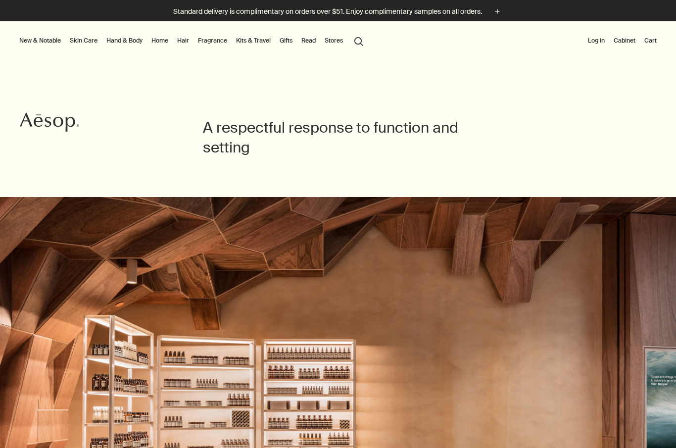 This screenshot has height=448, width=676. Describe the element at coordinates (183, 41) in the screenshot. I see `a: Hair` at that location.